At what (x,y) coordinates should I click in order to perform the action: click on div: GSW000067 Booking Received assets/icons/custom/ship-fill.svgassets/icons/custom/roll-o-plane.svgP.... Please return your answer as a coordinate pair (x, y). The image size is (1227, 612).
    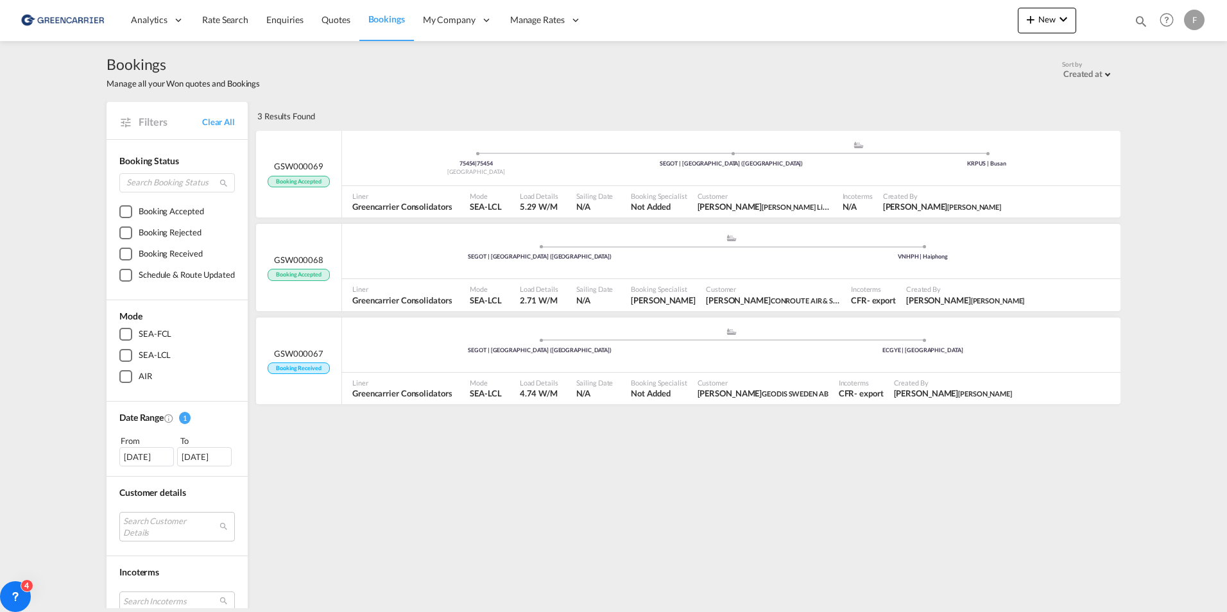
    Looking at the image, I should click on (688, 361).